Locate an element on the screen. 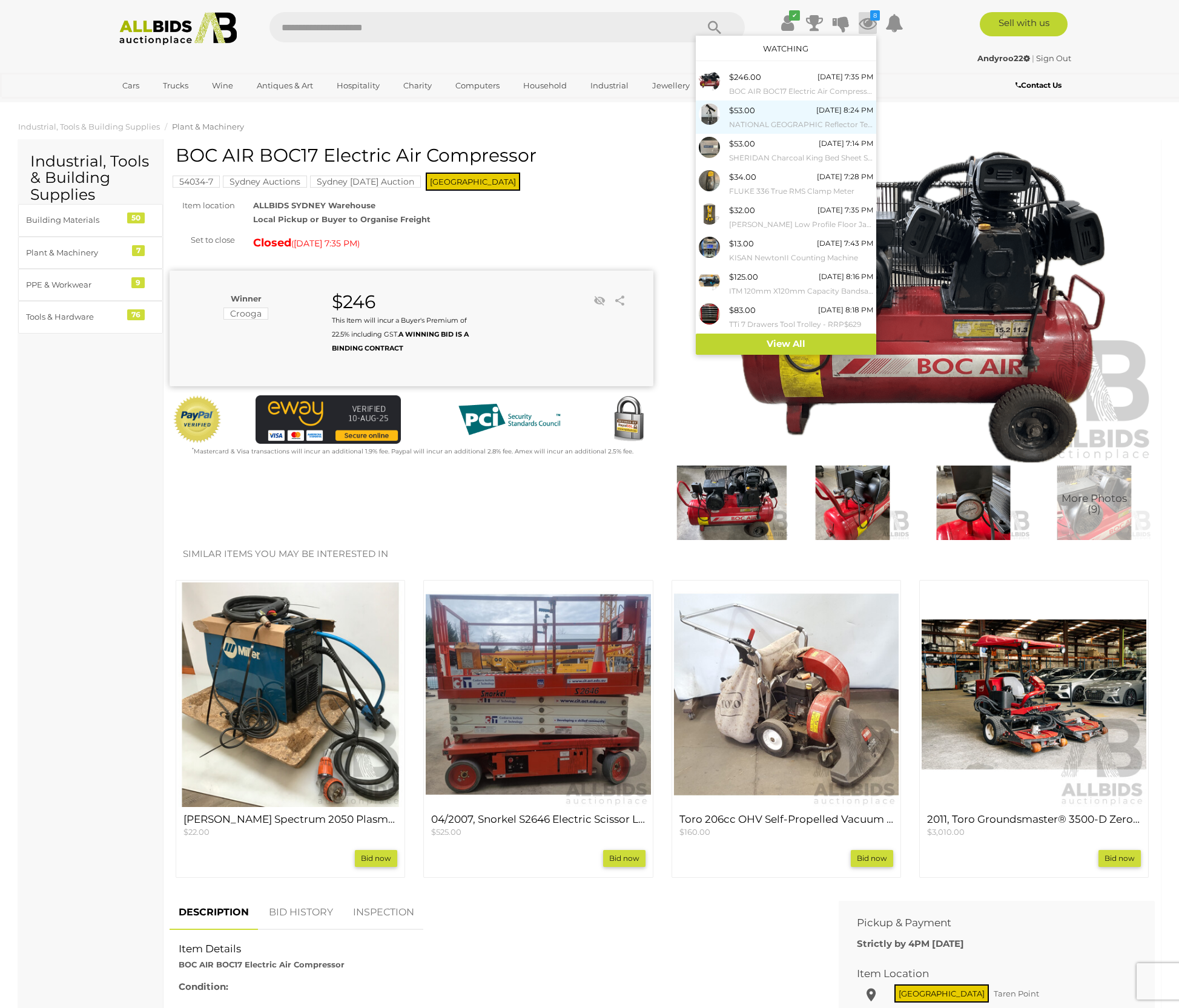  a: Contact Us is located at coordinates (1040, 85).